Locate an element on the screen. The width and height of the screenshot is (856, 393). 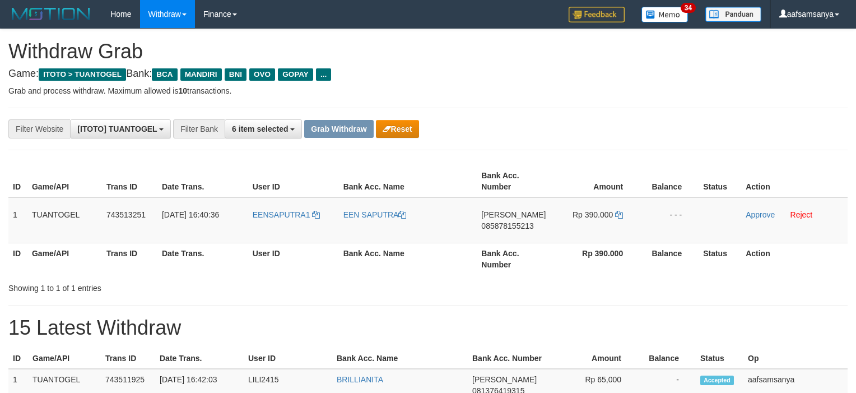
img: Button%20Memo.svg is located at coordinates (665, 15).